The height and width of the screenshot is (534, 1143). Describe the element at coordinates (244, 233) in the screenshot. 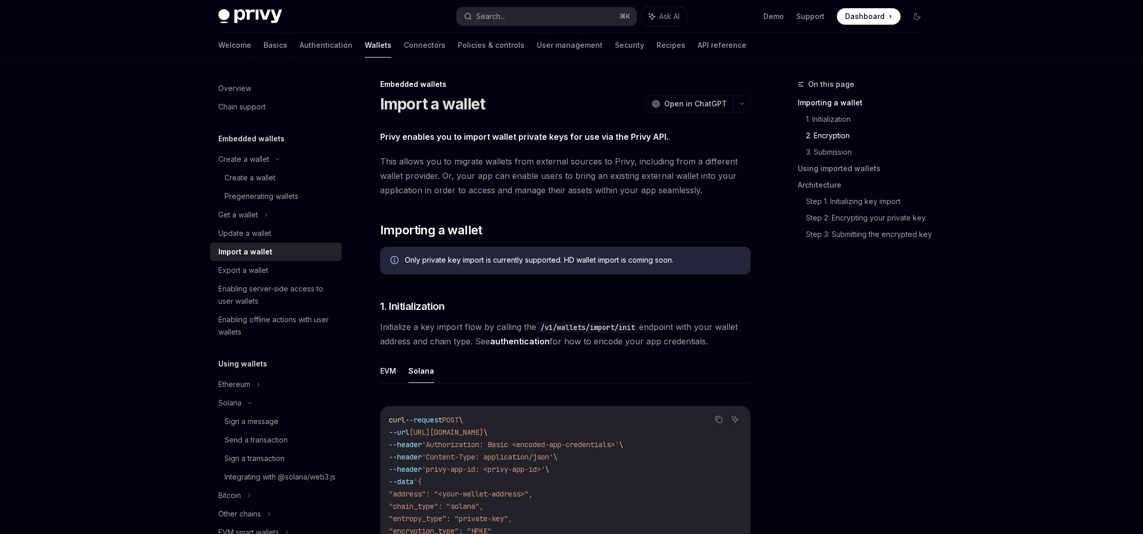

I see `div: Update a wallet` at that location.